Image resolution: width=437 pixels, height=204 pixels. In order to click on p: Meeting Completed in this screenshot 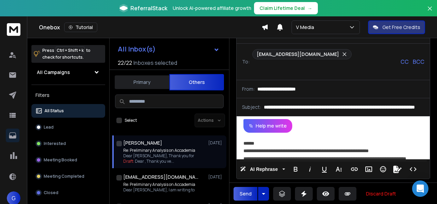, I will do `click(64, 177)`.